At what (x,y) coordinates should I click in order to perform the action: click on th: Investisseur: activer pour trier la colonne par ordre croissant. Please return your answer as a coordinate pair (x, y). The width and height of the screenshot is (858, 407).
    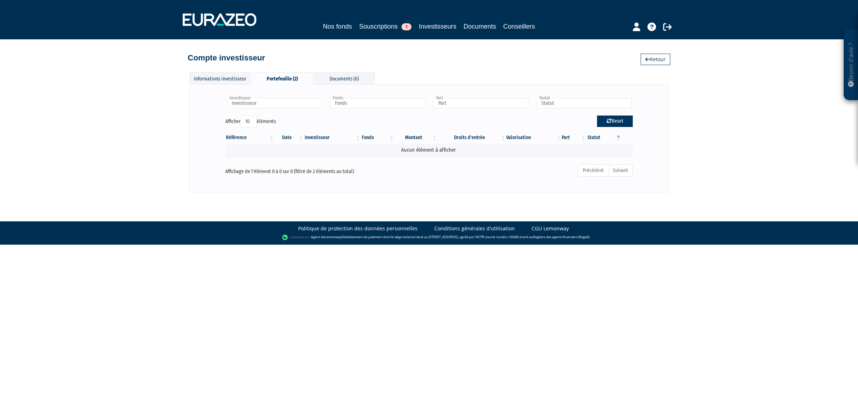
    Looking at the image, I should click on (333, 138).